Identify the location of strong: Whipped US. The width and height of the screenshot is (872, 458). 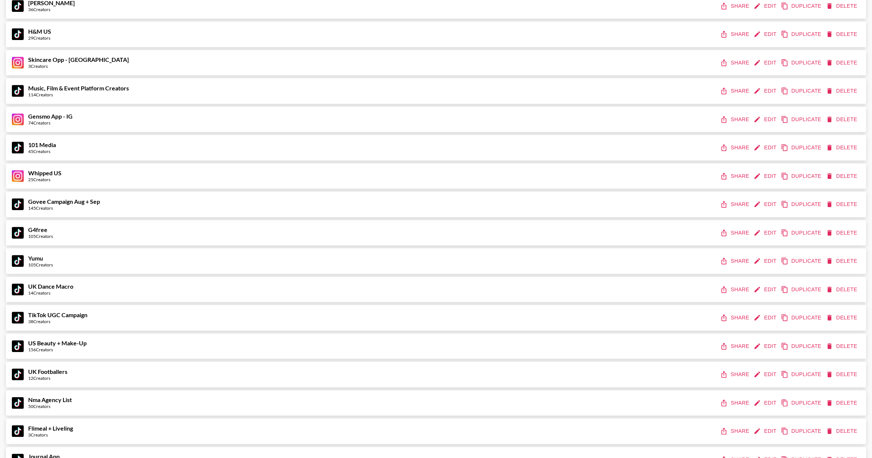
(45, 173).